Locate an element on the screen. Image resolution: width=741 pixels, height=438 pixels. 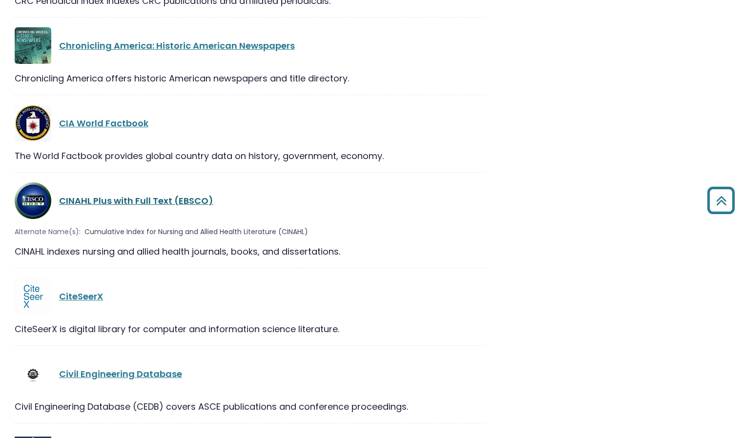
span: Alternate Name(s): is located at coordinates (47, 232).